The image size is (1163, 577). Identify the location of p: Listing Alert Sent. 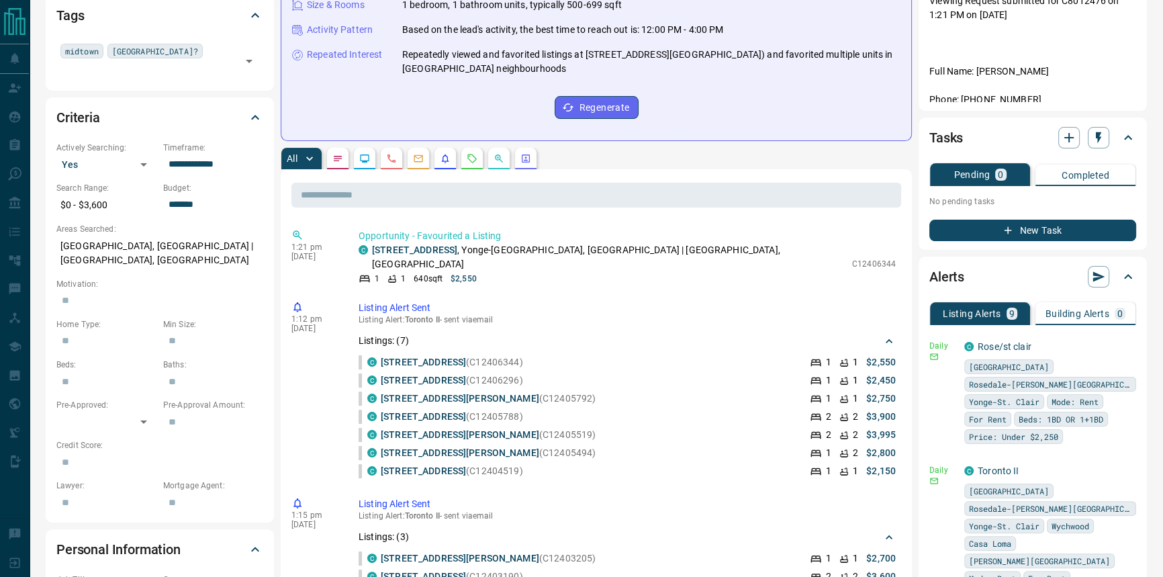
(627, 308).